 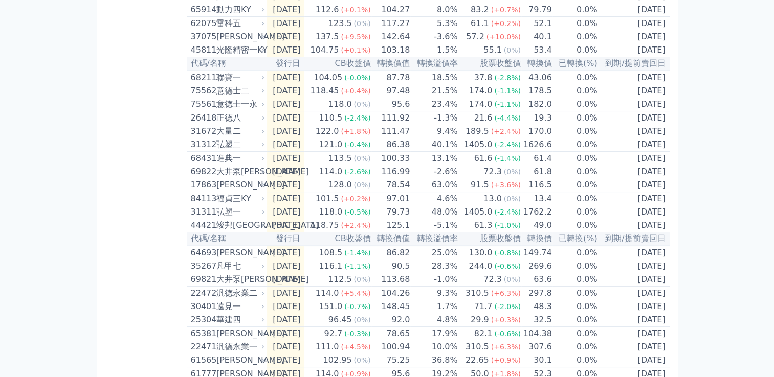 What do you see at coordinates (480, 10) in the screenshot?
I see `div: 83.2` at bounding box center [480, 10].